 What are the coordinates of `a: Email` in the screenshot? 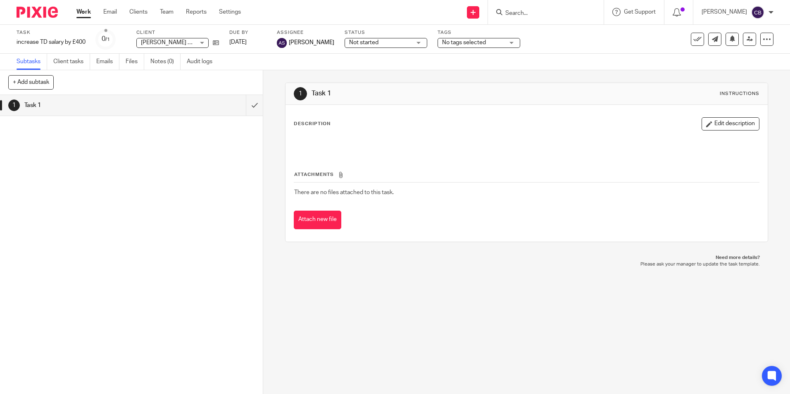 It's located at (110, 12).